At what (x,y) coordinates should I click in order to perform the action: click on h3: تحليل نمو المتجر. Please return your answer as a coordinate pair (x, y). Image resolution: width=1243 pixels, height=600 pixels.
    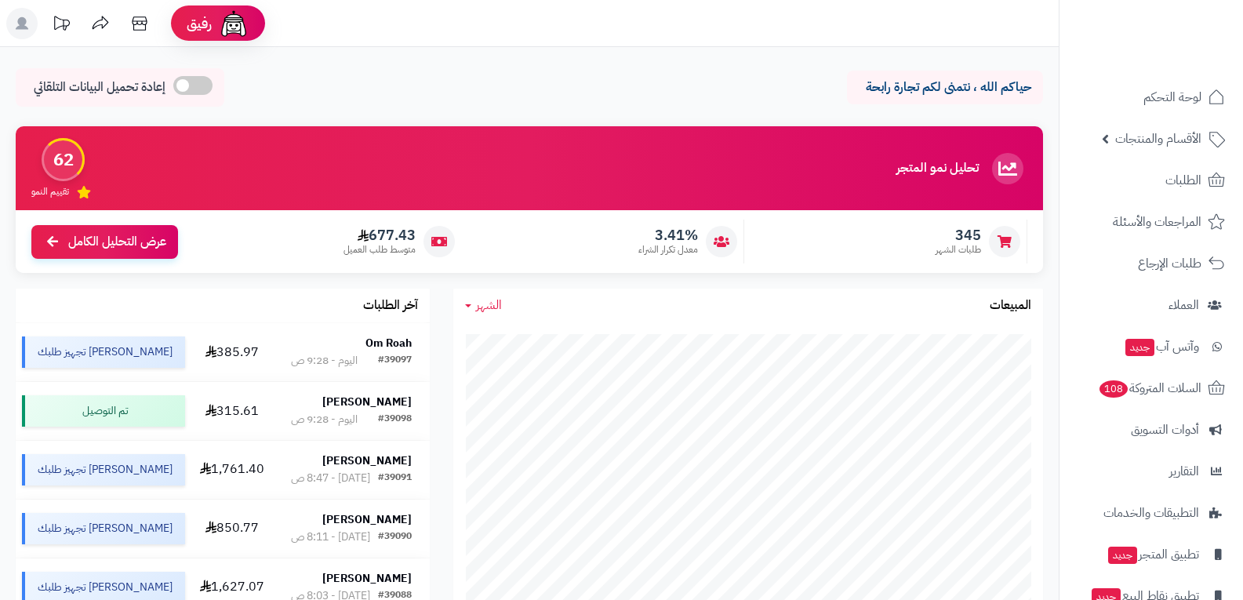
    Looking at the image, I should click on (937, 169).